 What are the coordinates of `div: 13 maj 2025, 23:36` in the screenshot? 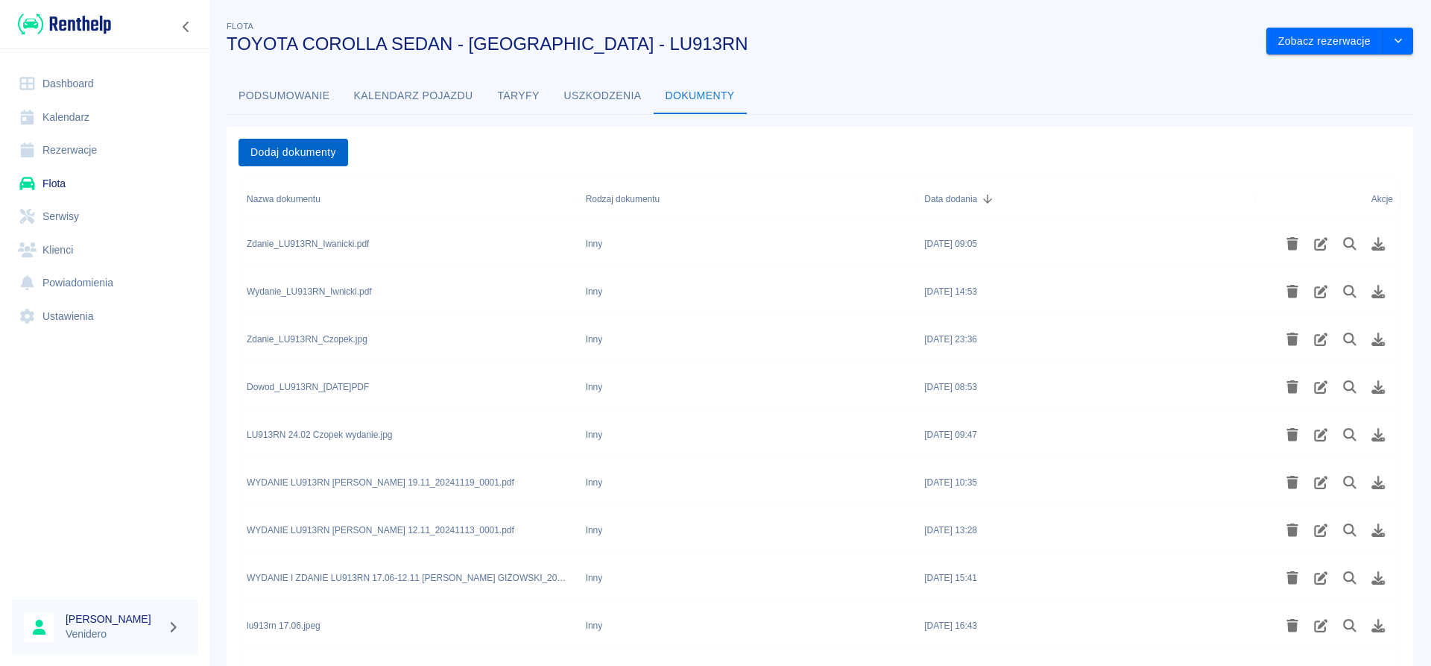 It's located at (951, 339).